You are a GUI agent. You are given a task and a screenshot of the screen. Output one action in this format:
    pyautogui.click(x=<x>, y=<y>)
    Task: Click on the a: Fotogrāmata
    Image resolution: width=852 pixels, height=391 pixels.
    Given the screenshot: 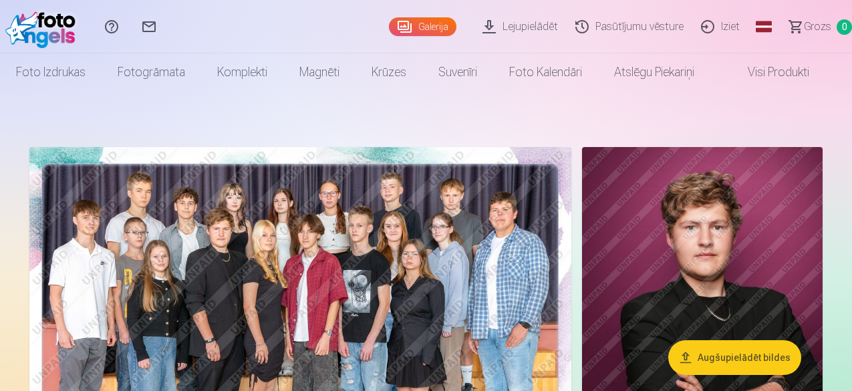 What is the action you would take?
    pyautogui.click(x=151, y=72)
    